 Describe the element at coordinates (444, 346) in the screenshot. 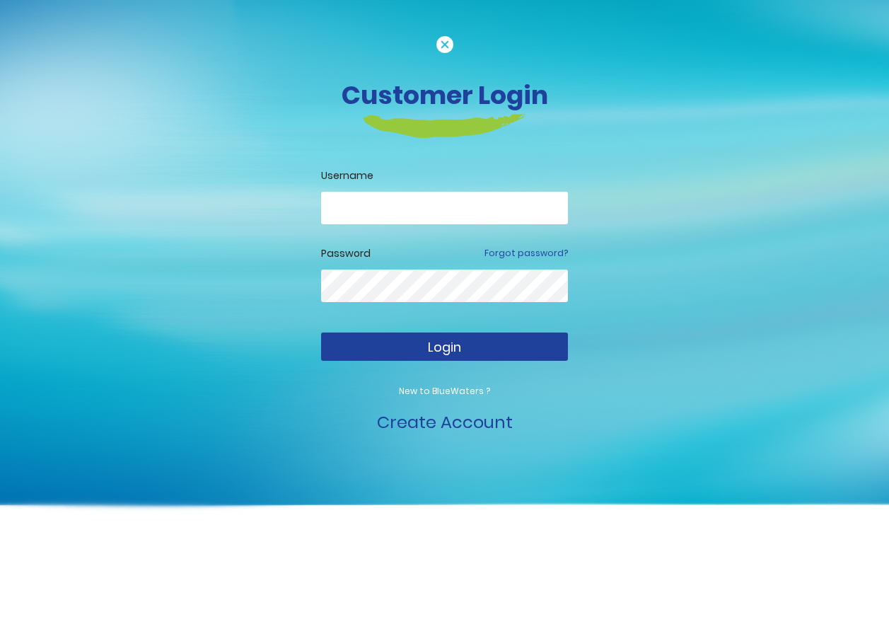

I see `span: Login` at that location.